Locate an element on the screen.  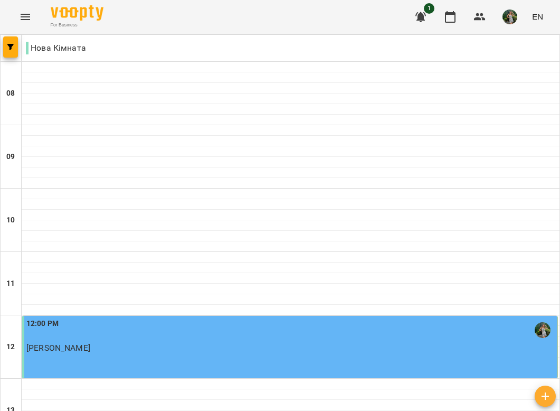
button: Add lesson is located at coordinates (545, 396).